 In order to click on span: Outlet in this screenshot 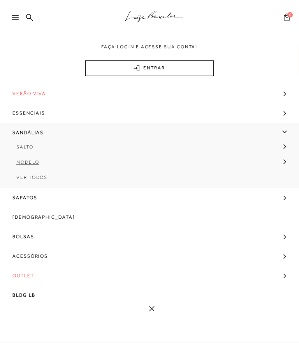, I will do `click(23, 276)`.